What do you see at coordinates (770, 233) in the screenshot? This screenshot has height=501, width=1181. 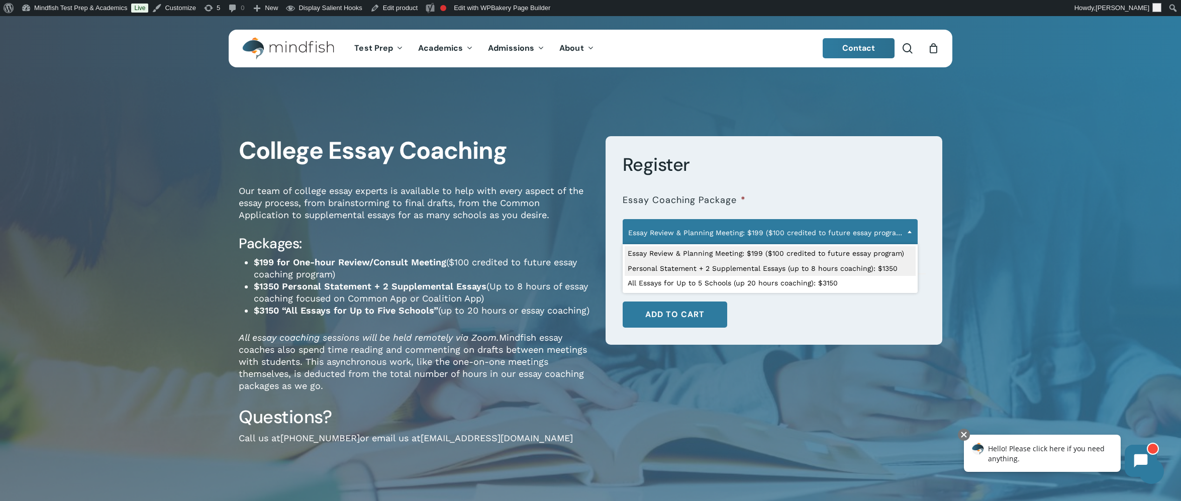 I see `span: Essay Review & Planning Meeting: $199 ($100 credited to future essay program)` at bounding box center [770, 233].